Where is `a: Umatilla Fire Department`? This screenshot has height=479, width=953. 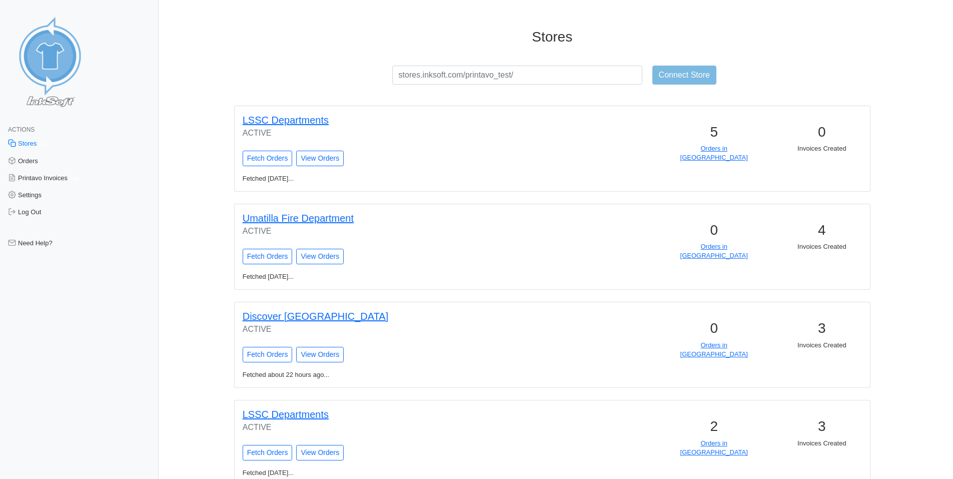 a: Umatilla Fire Department is located at coordinates (298, 218).